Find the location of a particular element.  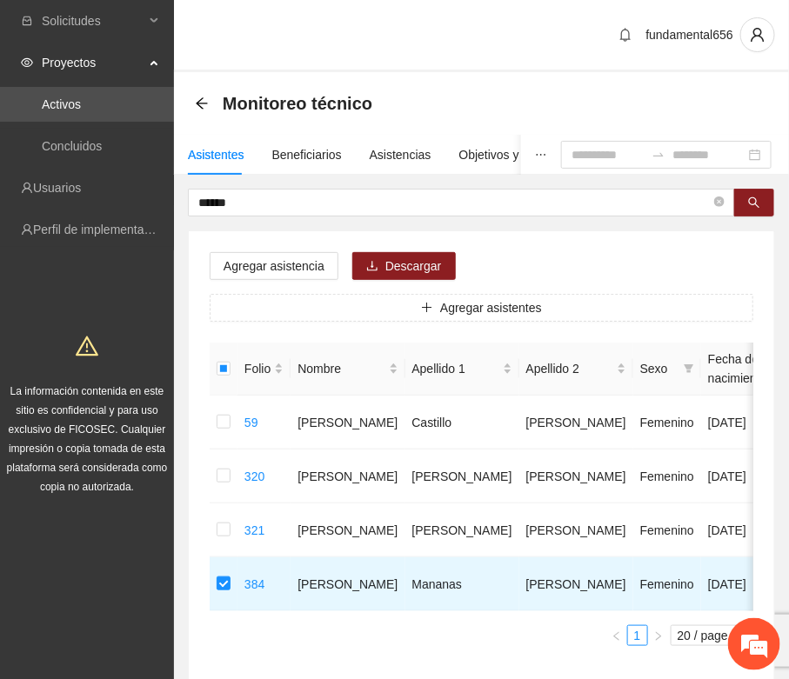

button: search is located at coordinates (754, 203).